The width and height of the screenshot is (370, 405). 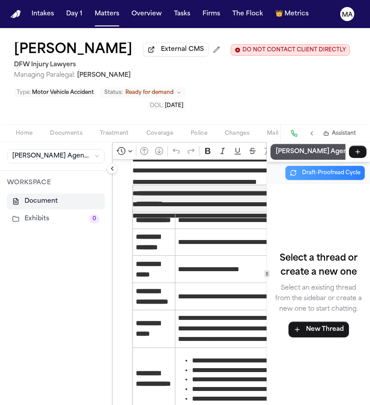 I want to click on h4: Select a thread or create a new one, so click(x=318, y=265).